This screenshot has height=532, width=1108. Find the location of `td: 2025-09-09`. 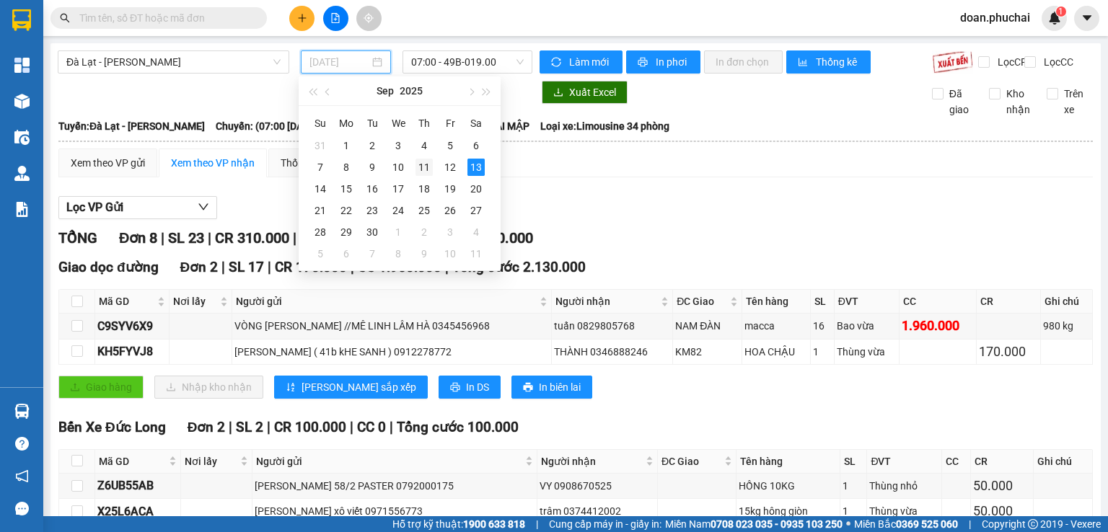

td: 2025-09-09 is located at coordinates (372, 167).